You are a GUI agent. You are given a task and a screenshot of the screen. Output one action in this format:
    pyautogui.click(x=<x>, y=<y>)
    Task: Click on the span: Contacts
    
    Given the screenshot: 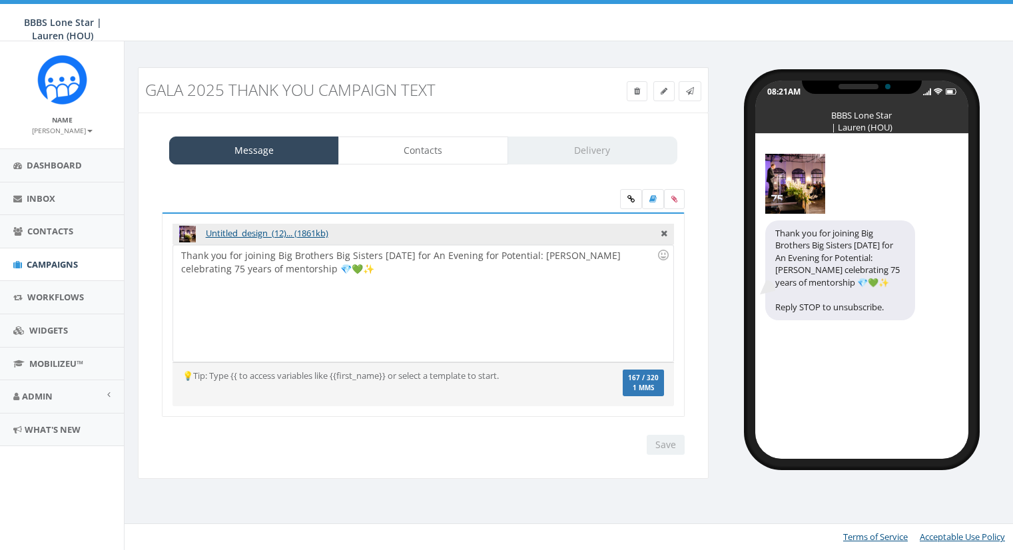 What is the action you would take?
    pyautogui.click(x=50, y=231)
    